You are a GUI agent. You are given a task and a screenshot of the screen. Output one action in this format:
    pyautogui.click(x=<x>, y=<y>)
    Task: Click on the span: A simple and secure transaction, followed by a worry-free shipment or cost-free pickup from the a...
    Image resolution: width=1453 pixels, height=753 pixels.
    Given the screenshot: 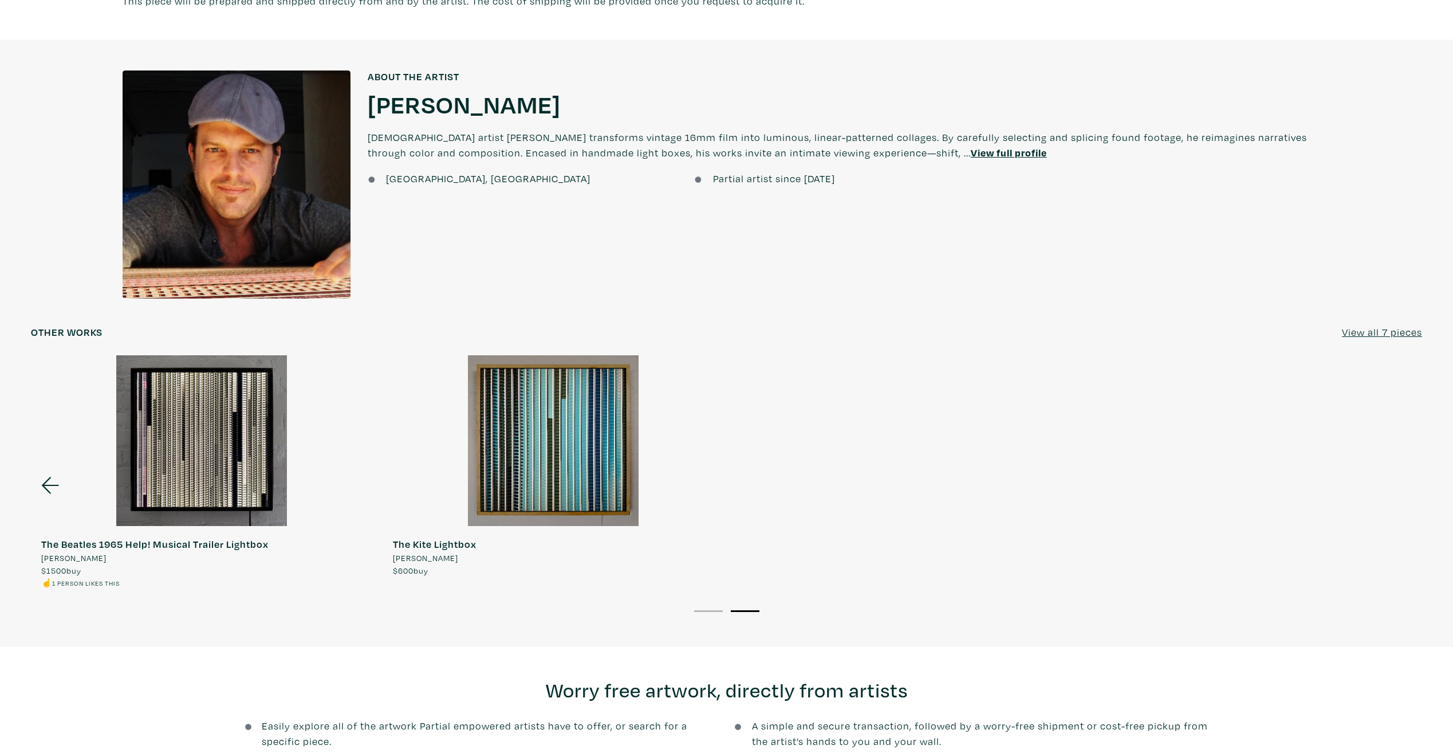 What is the action you would take?
    pyautogui.click(x=980, y=733)
    